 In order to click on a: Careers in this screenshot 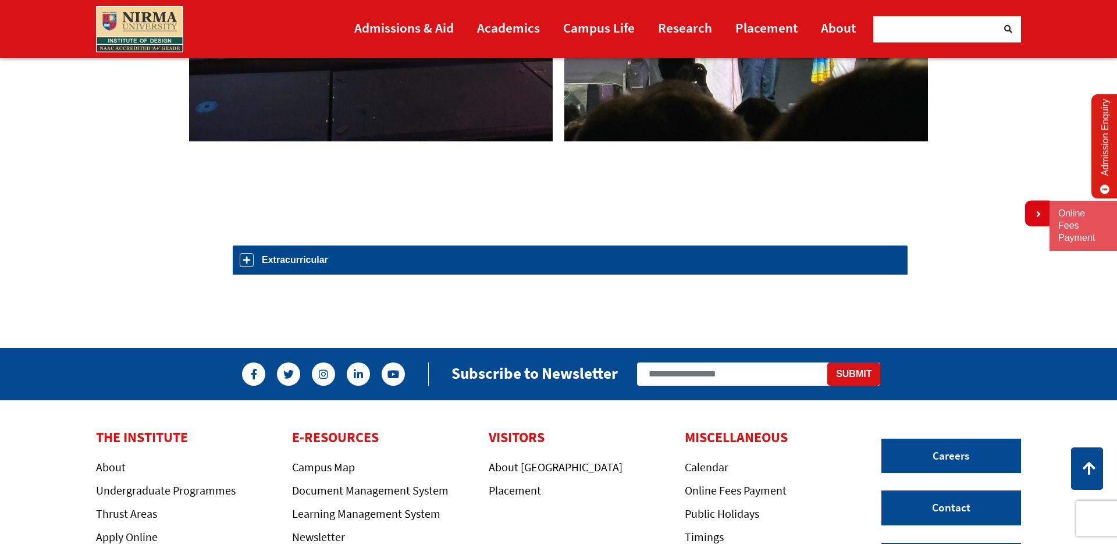, I will do `click(951, 456)`.